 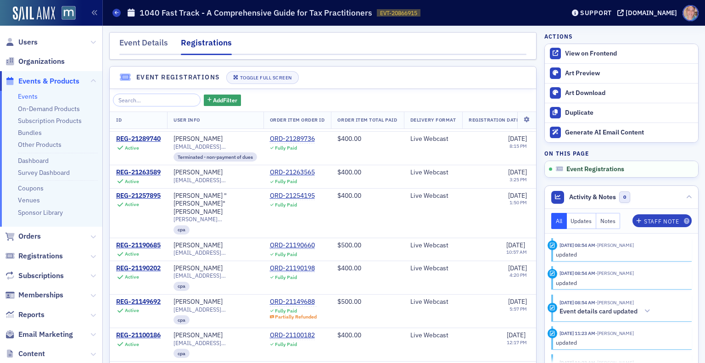 I want to click on a: REG-21190685, so click(x=138, y=246).